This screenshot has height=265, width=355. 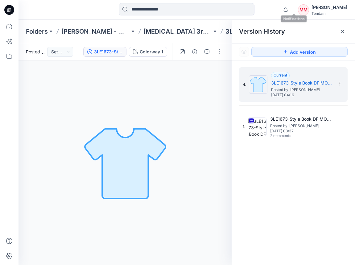 I want to click on button: Close, so click(x=343, y=31).